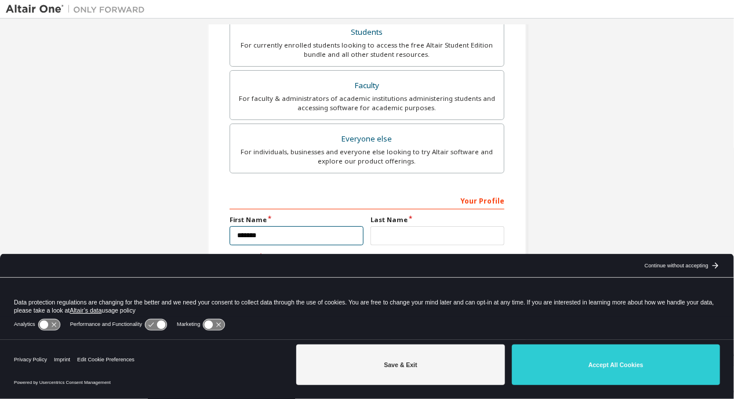  Describe the element at coordinates (296, 220) in the screenshot. I see `label: First Name` at that location.